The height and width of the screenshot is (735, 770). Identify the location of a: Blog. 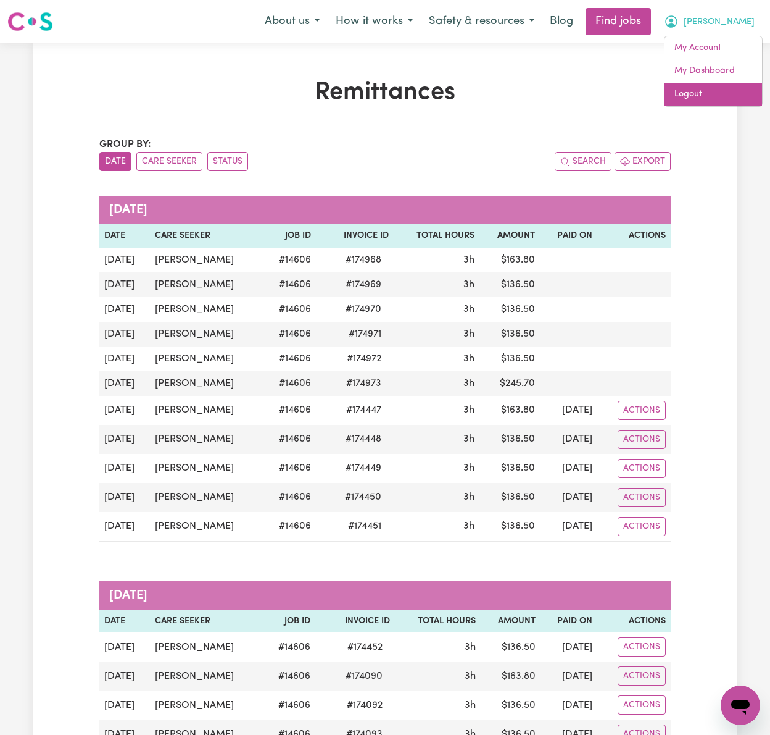
(562, 22).